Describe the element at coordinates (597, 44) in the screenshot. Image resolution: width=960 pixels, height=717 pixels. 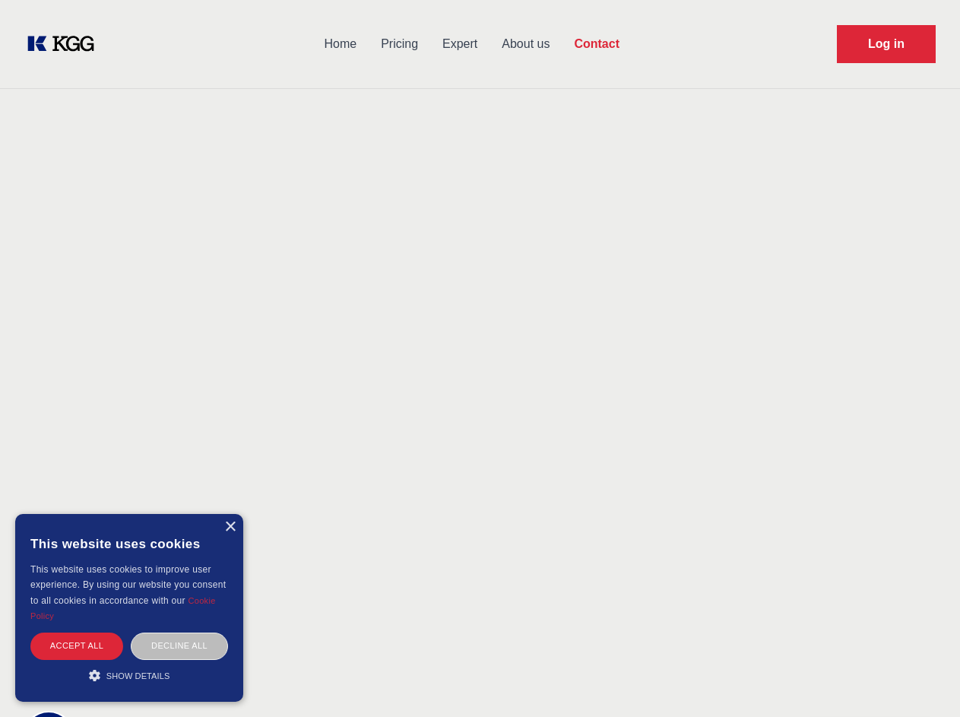
I see `a: Contact` at that location.